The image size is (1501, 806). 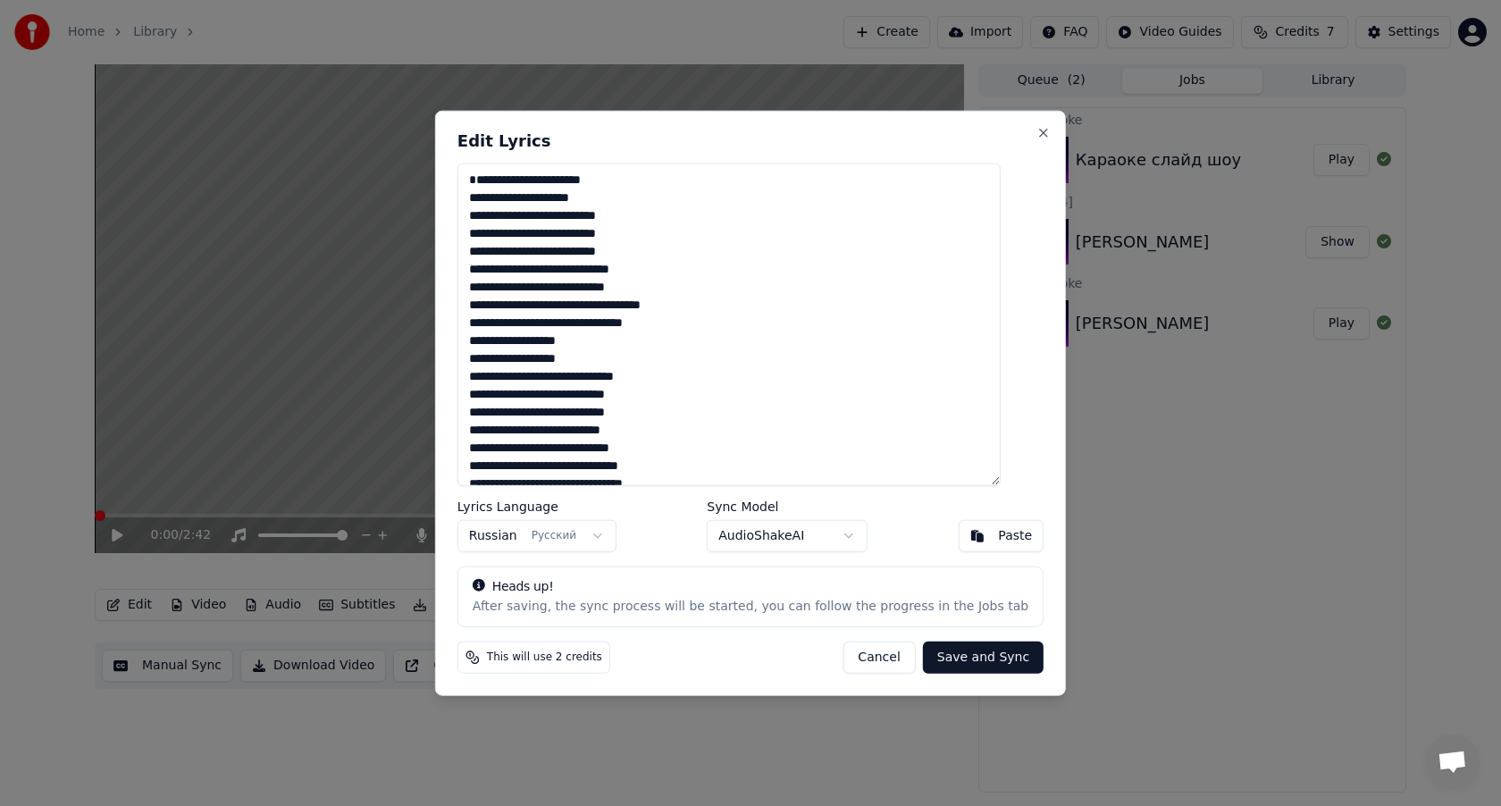 I want to click on button: Save and Sync, so click(x=983, y=657).